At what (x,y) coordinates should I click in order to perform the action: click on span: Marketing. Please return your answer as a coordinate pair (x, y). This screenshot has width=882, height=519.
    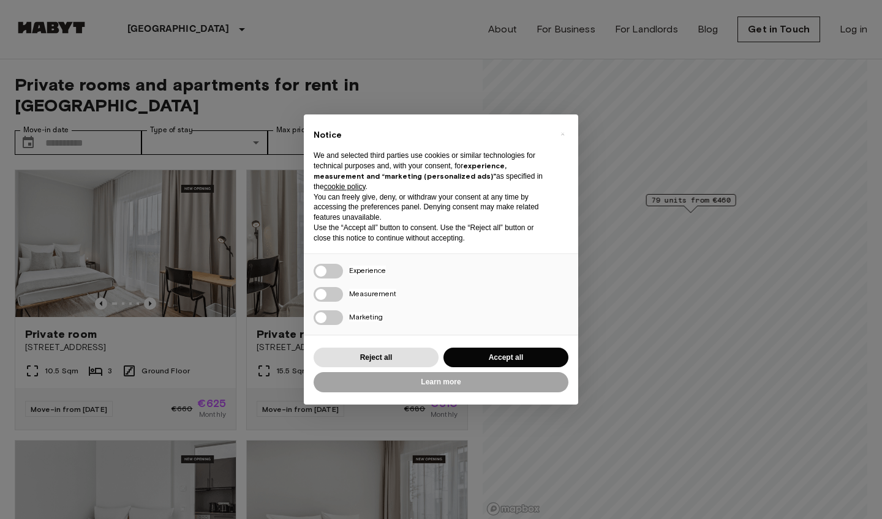
    Looking at the image, I should click on (366, 317).